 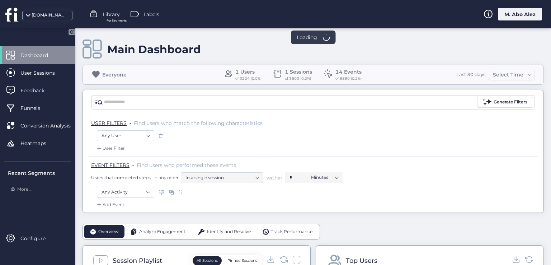 I want to click on span: User Sessions, so click(x=43, y=73).